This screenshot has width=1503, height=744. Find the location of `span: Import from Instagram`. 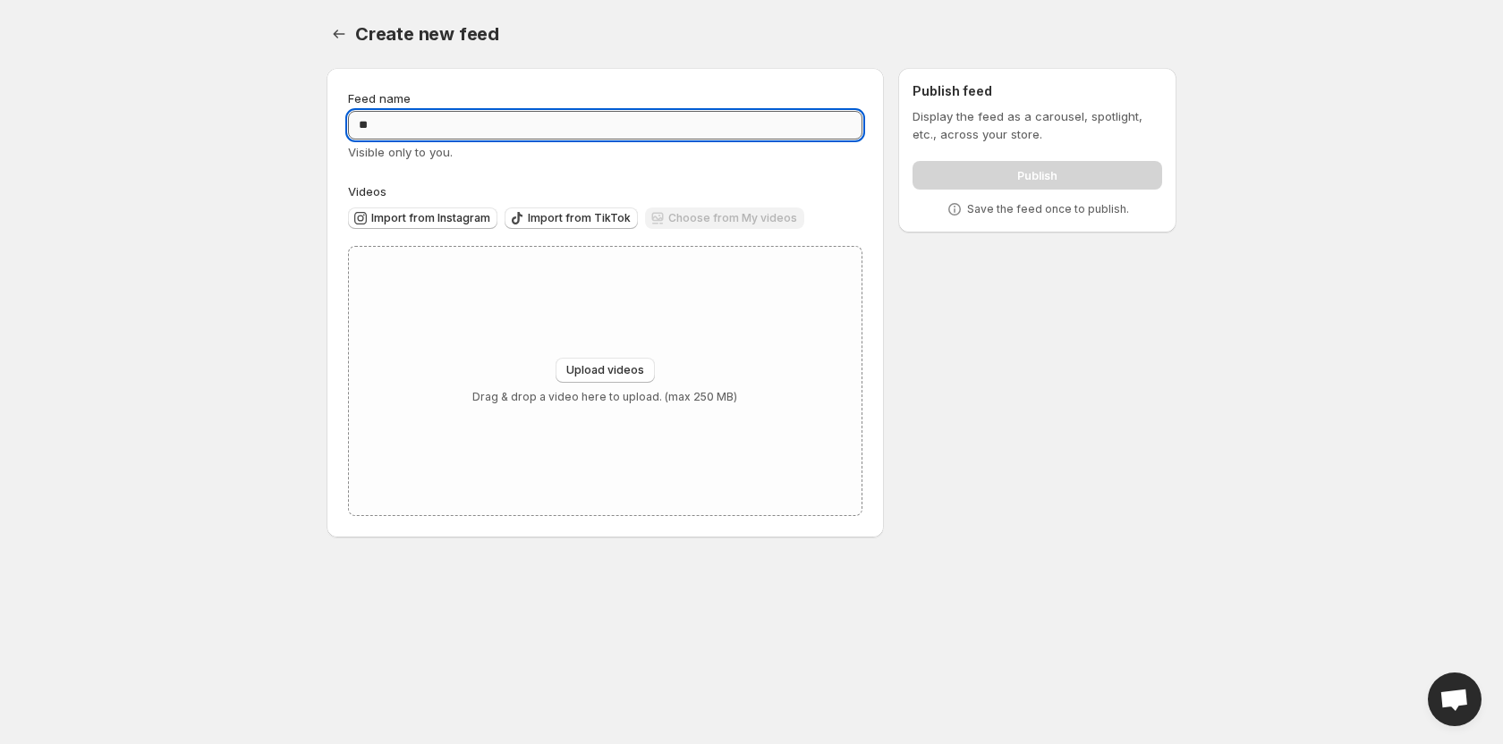

span: Import from Instagram is located at coordinates (430, 218).